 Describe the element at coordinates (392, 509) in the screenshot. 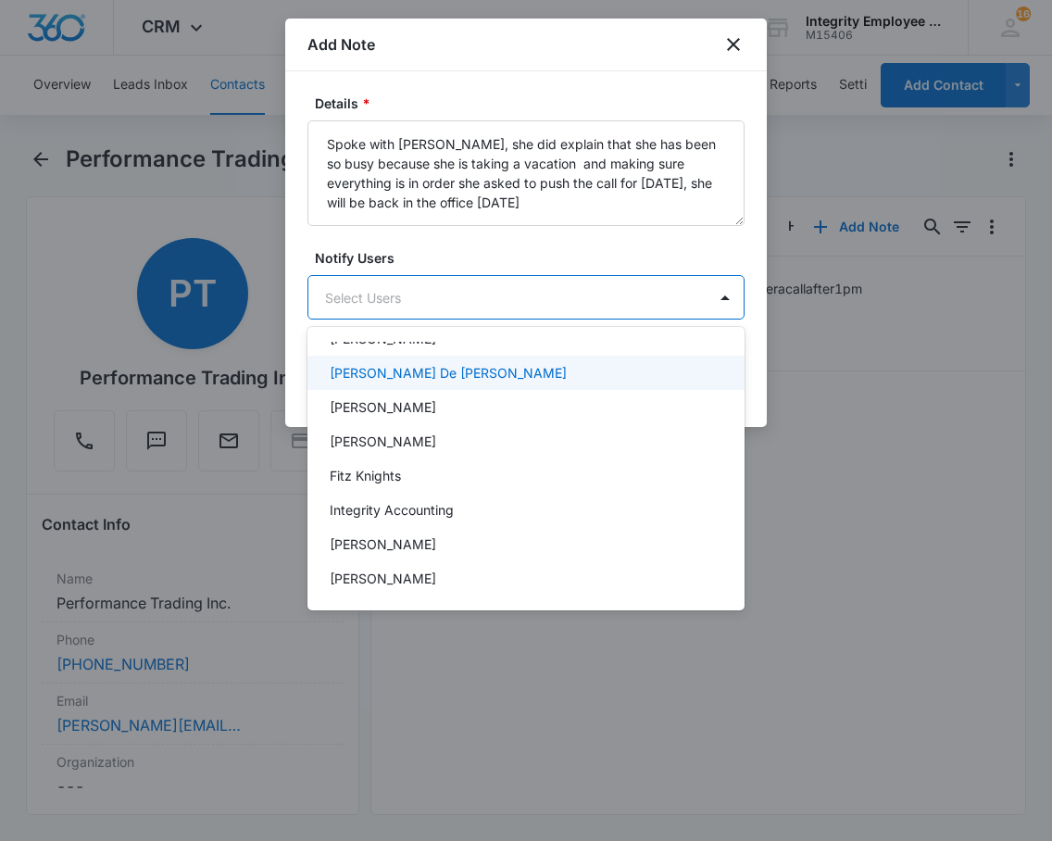

I see `p: Integrity Accounting` at that location.